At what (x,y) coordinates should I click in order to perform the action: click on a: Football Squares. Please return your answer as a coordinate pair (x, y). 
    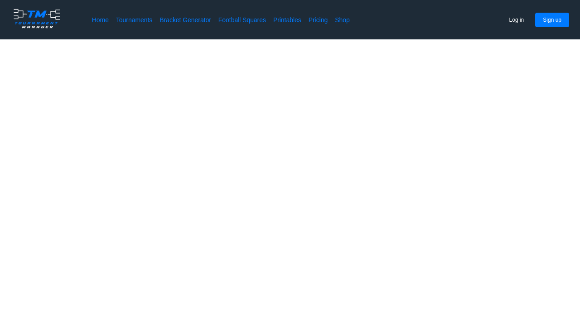
    Looking at the image, I should click on (242, 20).